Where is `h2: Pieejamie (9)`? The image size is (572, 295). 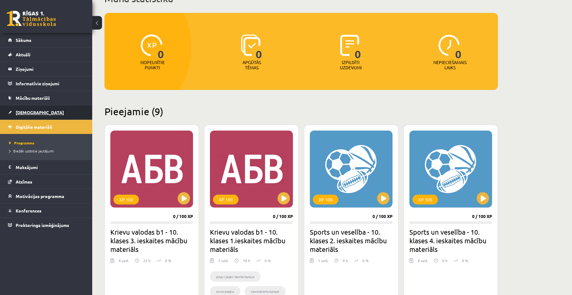
h2: Pieejamie (9) is located at coordinates (301, 111).